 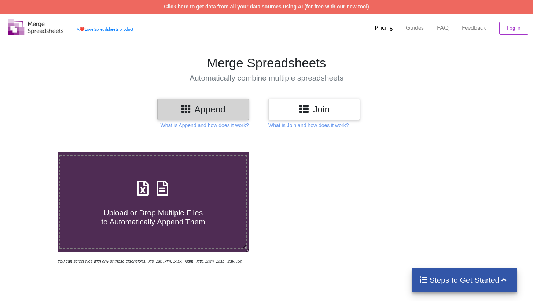 What do you see at coordinates (383, 27) in the screenshot?
I see `p: Pricing` at bounding box center [383, 27].